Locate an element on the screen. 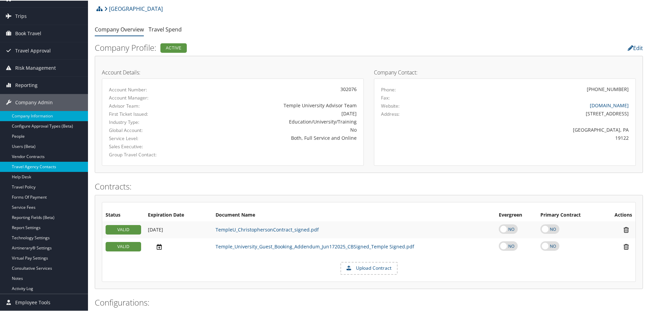 This screenshot has width=647, height=311. h2: Contracts: is located at coordinates (369, 186).